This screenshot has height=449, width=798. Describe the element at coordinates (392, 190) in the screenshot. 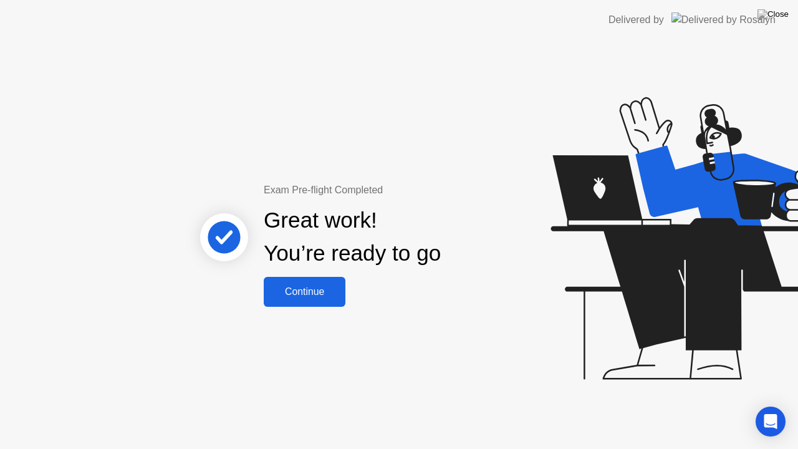

I see `div: Exam Pre-flight Completed` at that location.